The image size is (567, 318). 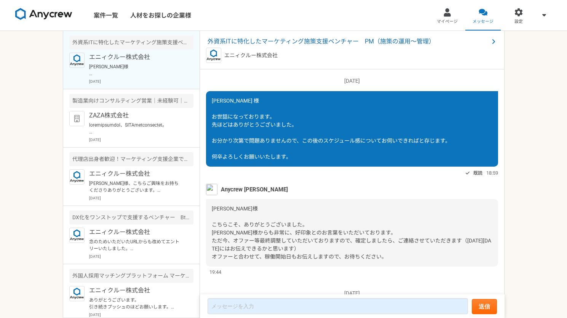 What do you see at coordinates (136, 128) in the screenshot?
I see `p: loremipsumdol、SITAmetconsectet。 adipiscin、el・seddoeiusmodtemporincididun。 utlabo、etdol・magnaaL7En...` at bounding box center [136, 128].